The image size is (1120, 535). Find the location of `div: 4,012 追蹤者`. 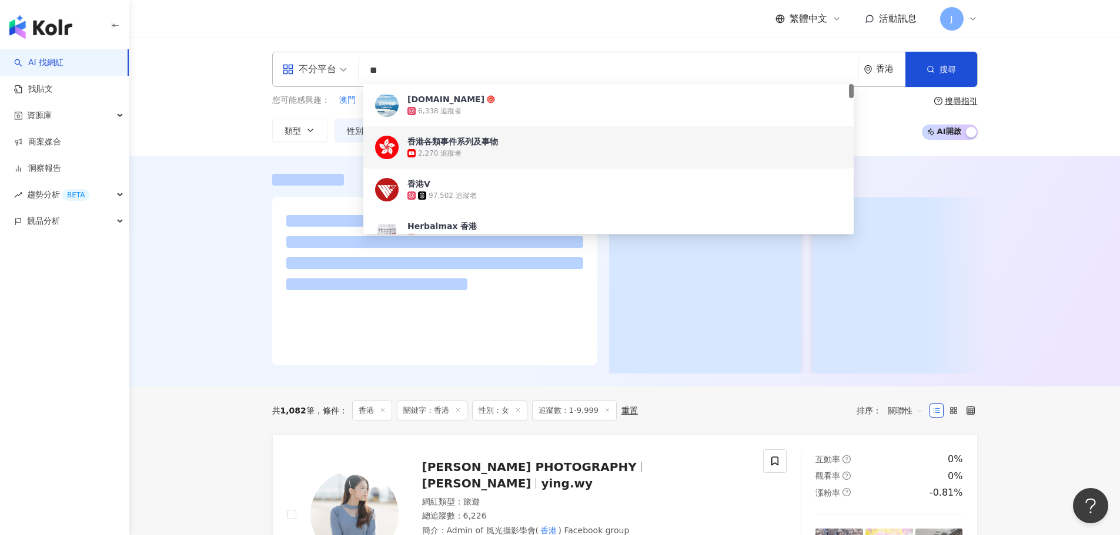

div: 4,012 追蹤者 is located at coordinates (440, 238).